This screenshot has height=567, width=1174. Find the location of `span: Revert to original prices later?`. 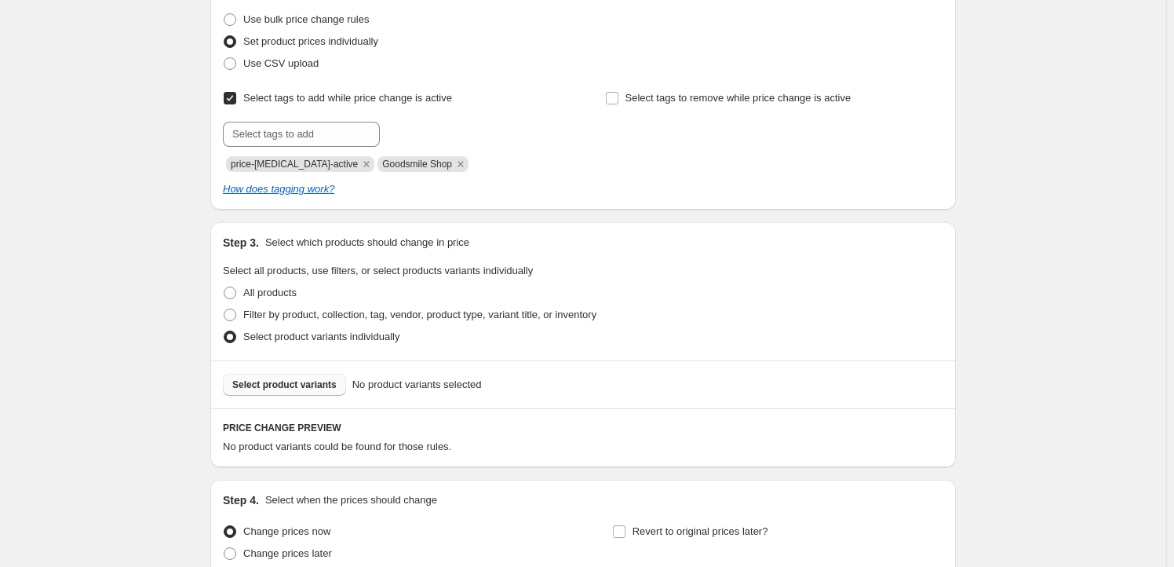

span: Revert to original prices later? is located at coordinates (700, 531).